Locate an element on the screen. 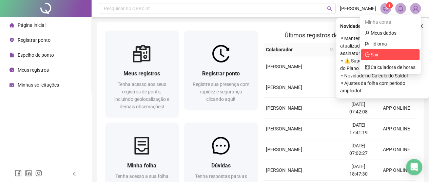  span: Página inicial is located at coordinates (32, 25).